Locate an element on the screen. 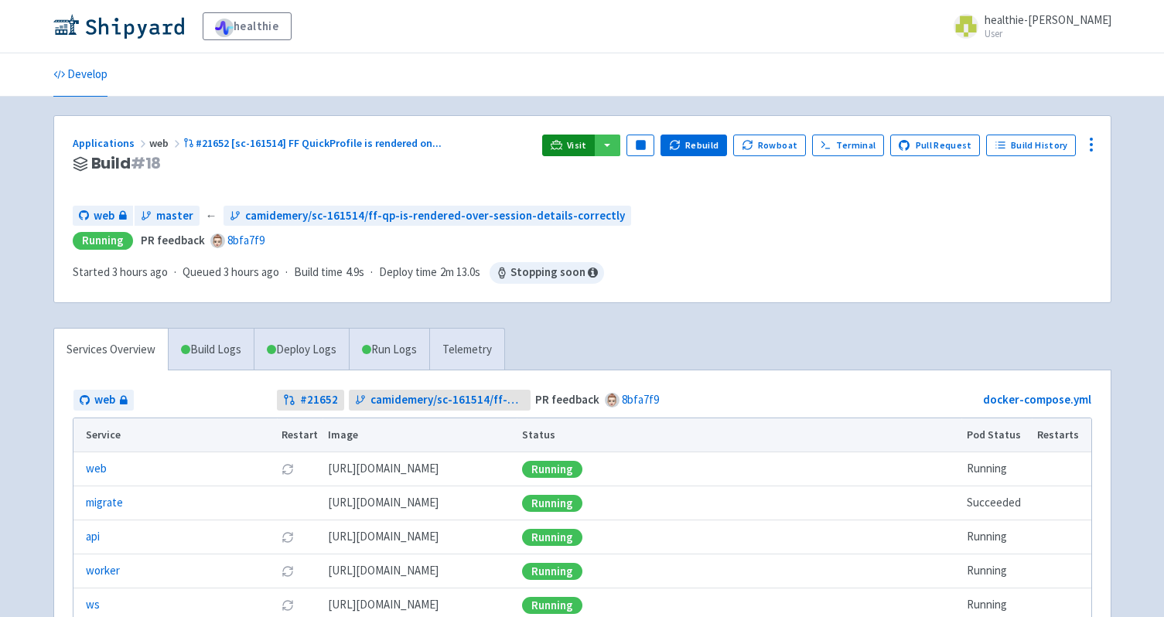 The image size is (1164, 617). button: Rowboat is located at coordinates (769, 145).